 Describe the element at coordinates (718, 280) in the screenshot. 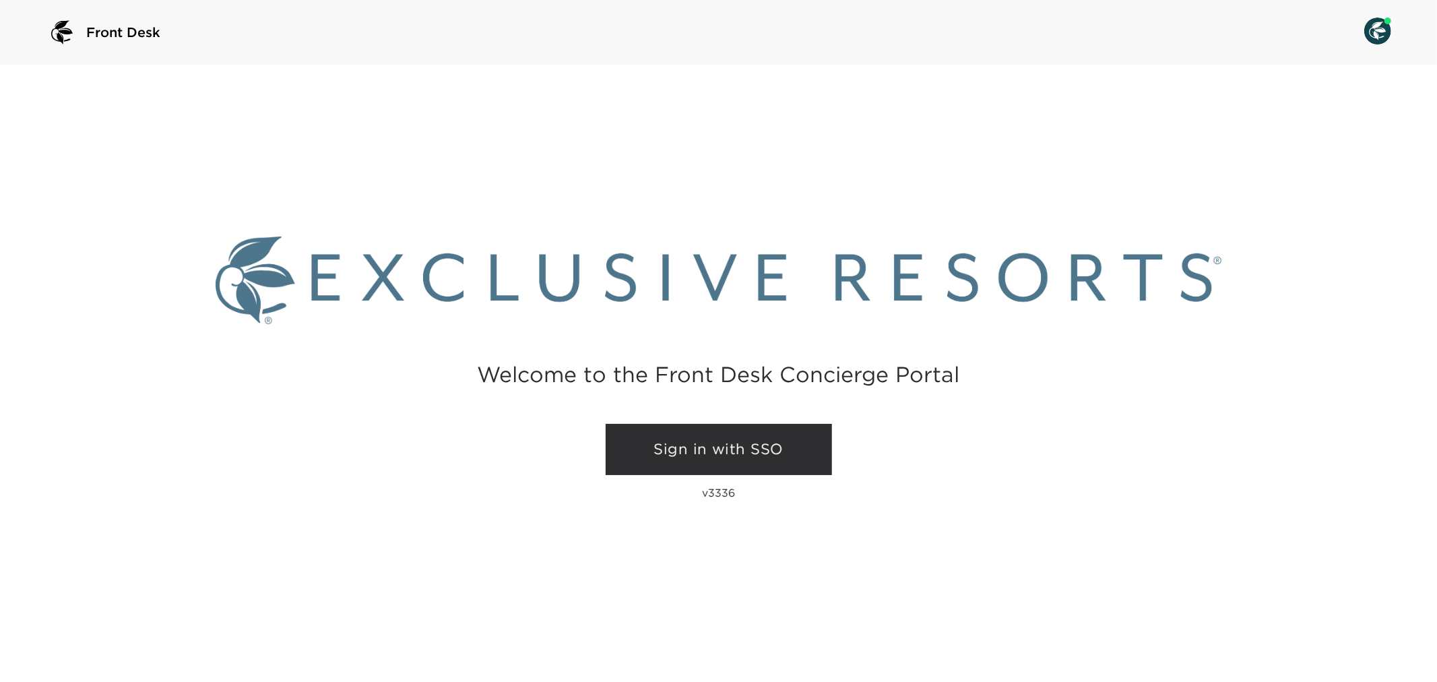

I see `img: Exclusive Resorts logo` at that location.